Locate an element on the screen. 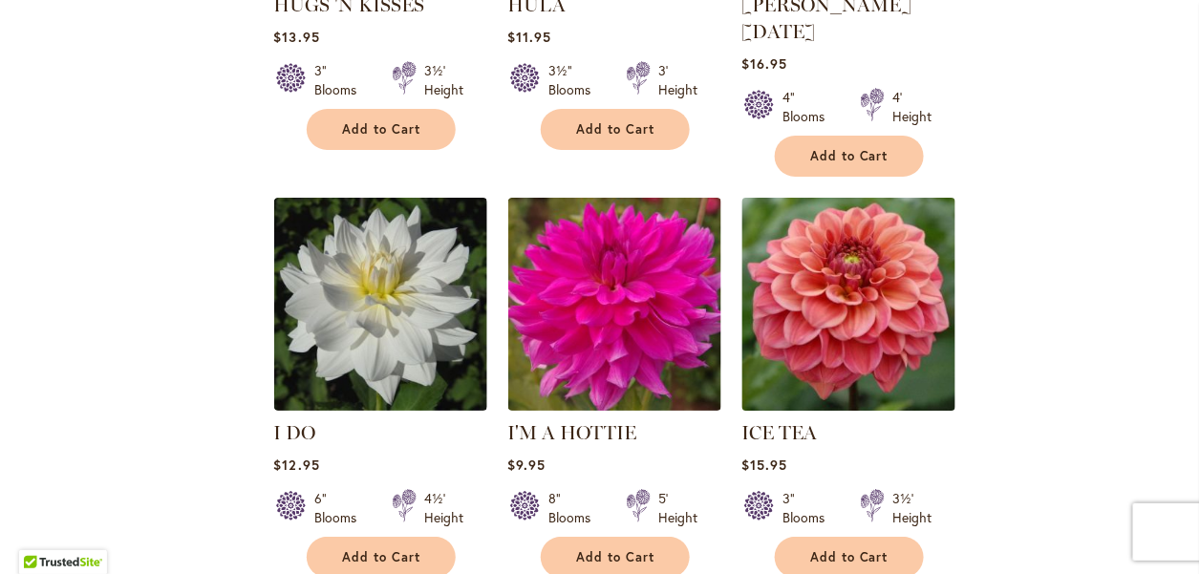 The width and height of the screenshot is (1200, 574). a: I'M A HOTTIE is located at coordinates (572, 433).